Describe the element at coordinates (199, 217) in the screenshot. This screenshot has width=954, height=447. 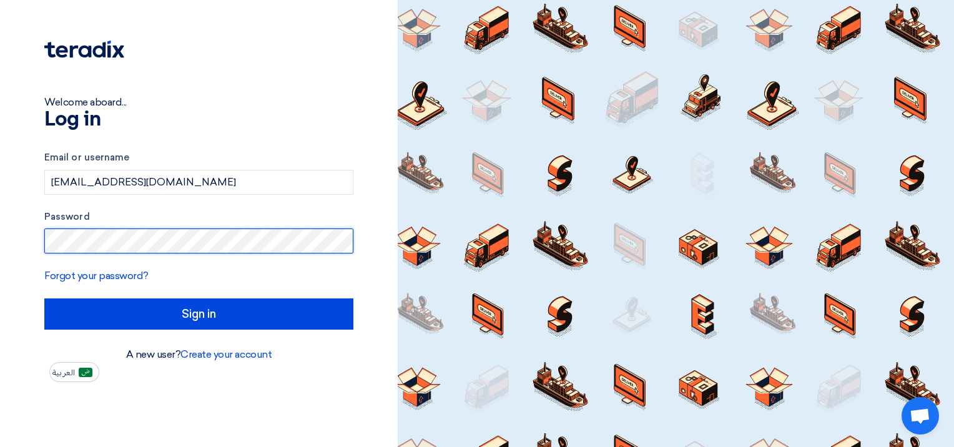
I see `label: Password` at that location.